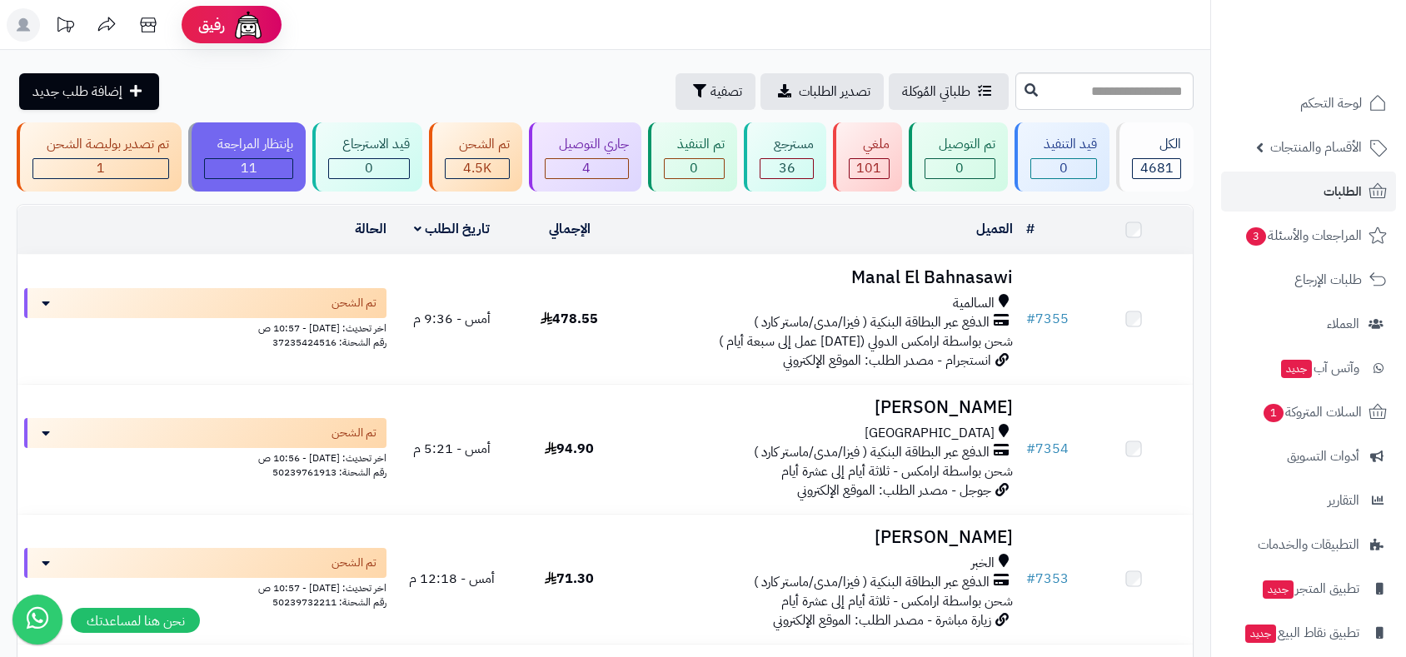 Image resolution: width=1406 pixels, height=657 pixels. Describe the element at coordinates (1156, 144) in the screenshot. I see `div: الكل` at that location.